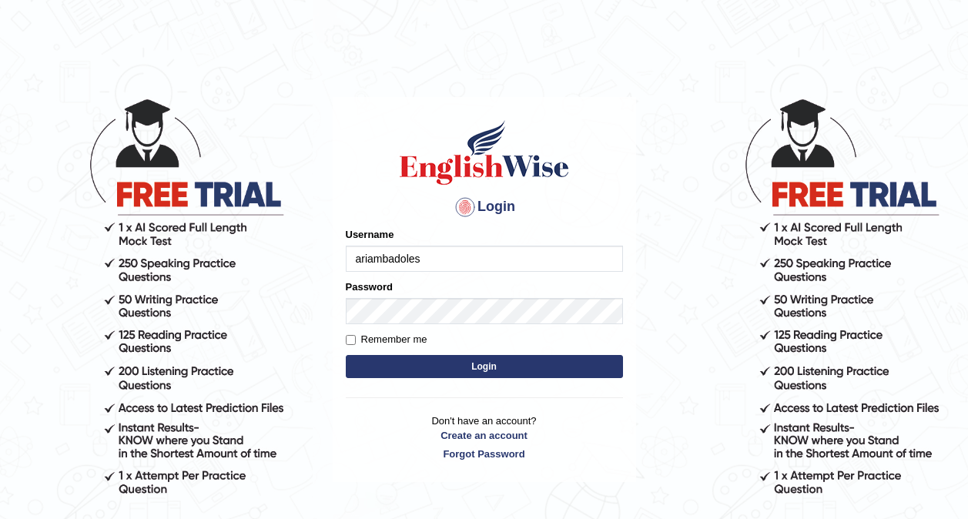 The width and height of the screenshot is (968, 519). Describe the element at coordinates (369, 234) in the screenshot. I see `label: Username` at that location.